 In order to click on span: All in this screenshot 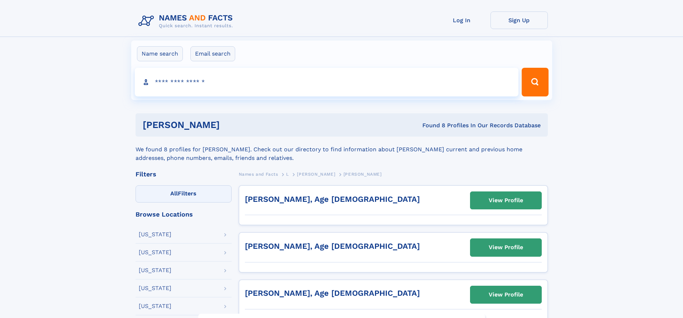, I will do `click(174, 193)`.